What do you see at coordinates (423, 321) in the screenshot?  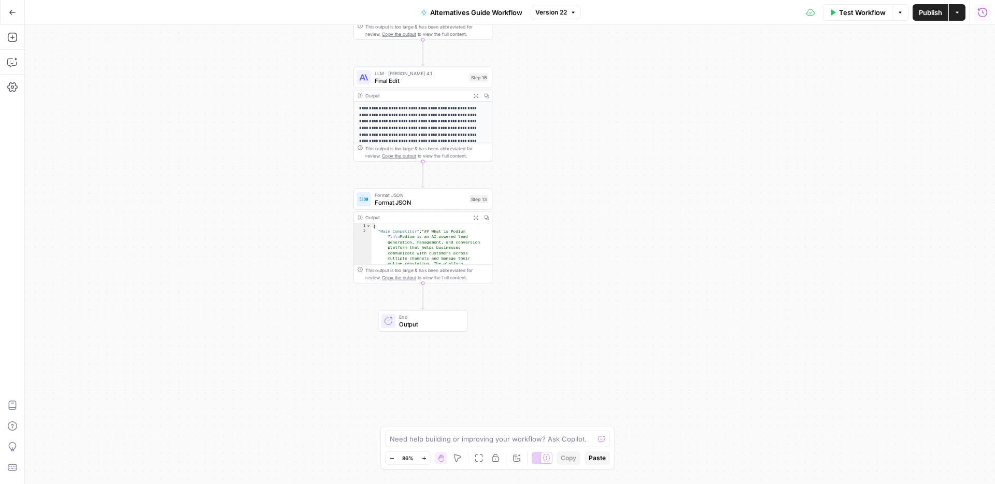 I see `div: EndOutput` at bounding box center [423, 321].